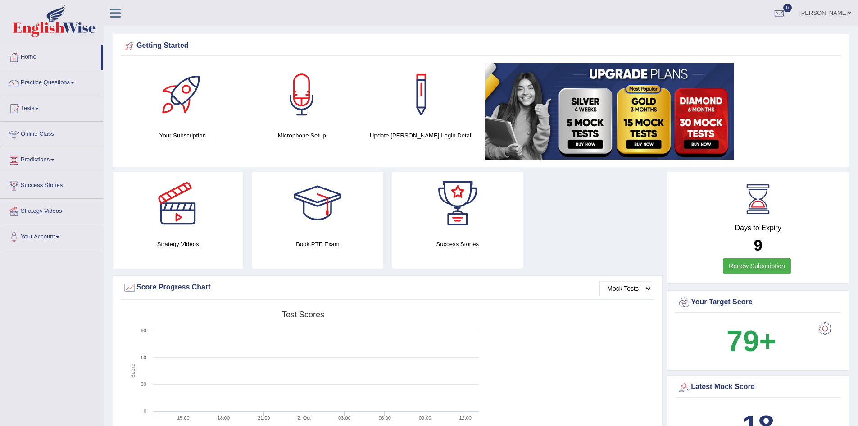 The height and width of the screenshot is (426, 858). What do you see at coordinates (52, 184) in the screenshot?
I see `a: Success Stories` at bounding box center [52, 184].